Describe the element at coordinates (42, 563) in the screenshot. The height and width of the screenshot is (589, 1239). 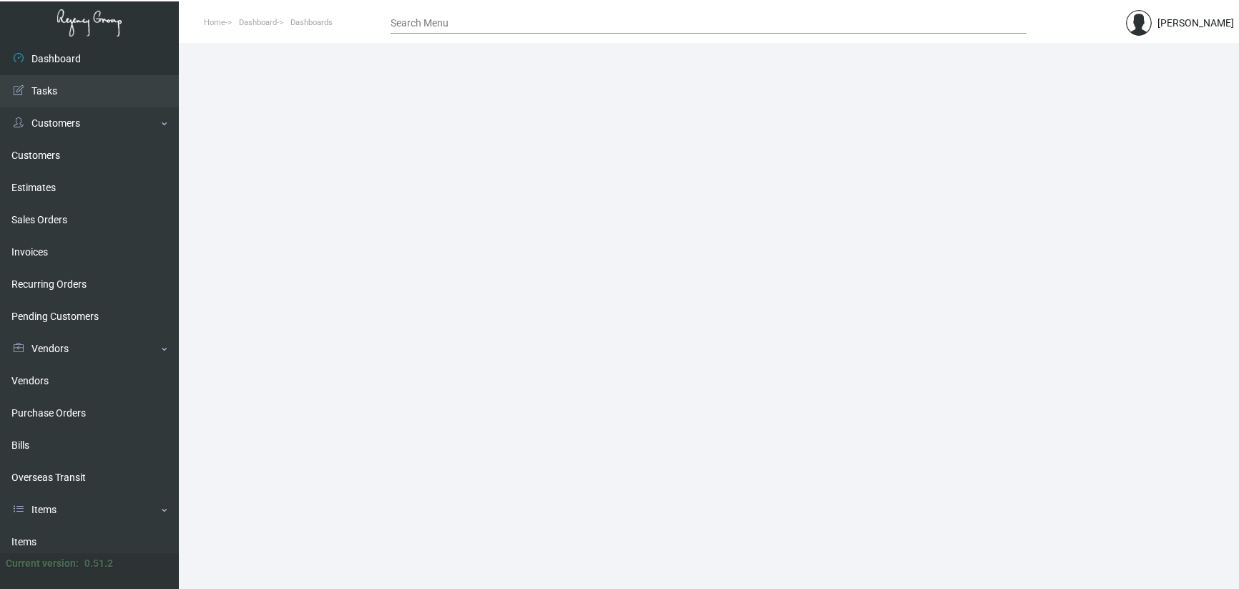
I see `div: Current version:` at that location.